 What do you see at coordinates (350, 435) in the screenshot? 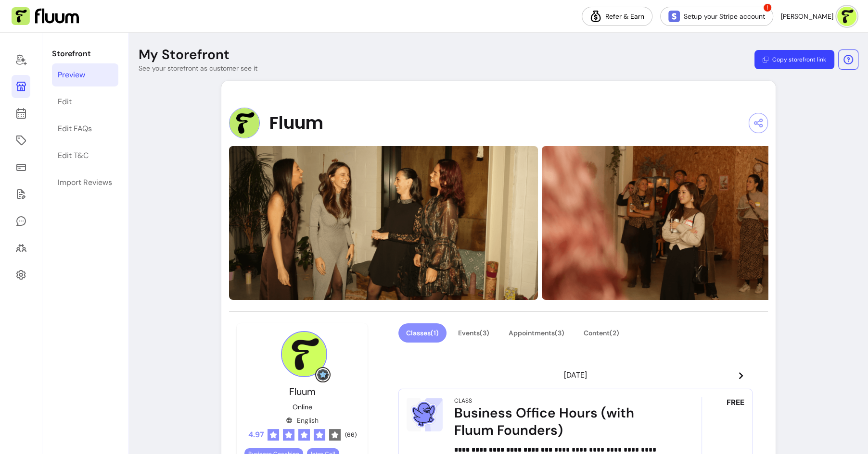
I see `span: ( 66 )` at bounding box center [350, 435].